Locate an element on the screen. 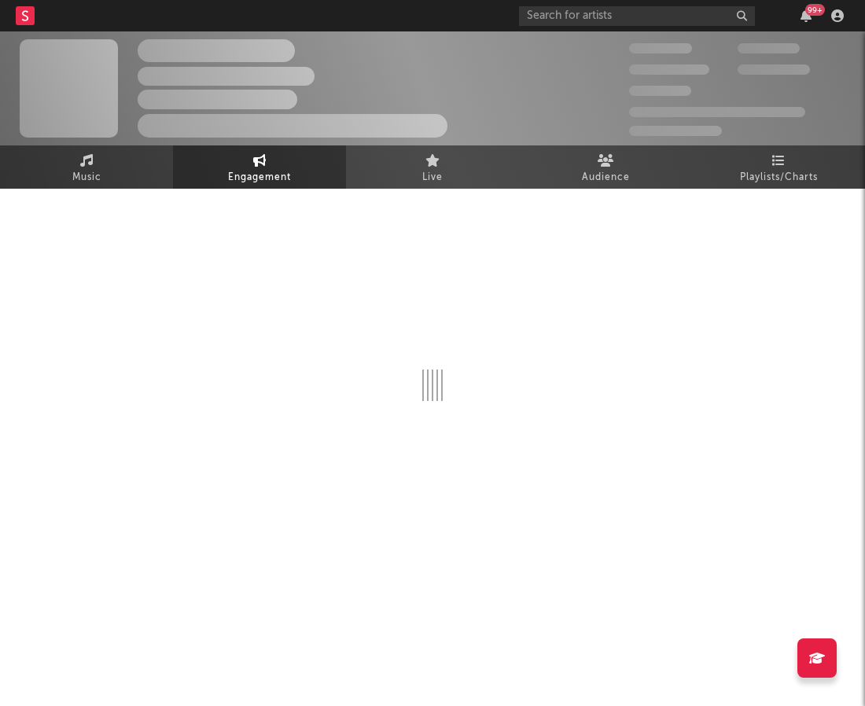  a: Engagement is located at coordinates (260, 167).